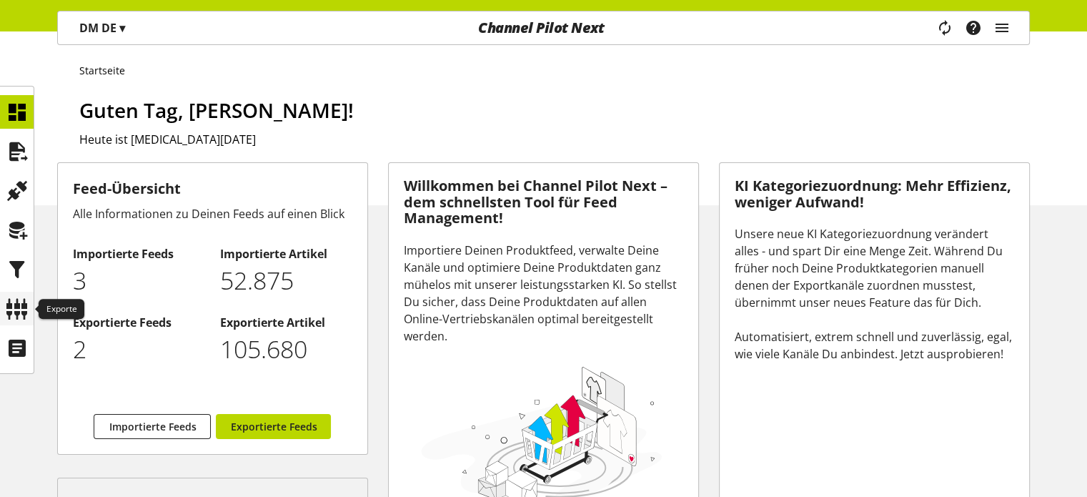  I want to click on div: Unsere neue KI Kategoriezuordnung verändert alles - und spart Dir eine Menge Zeit. Während Du frü..., so click(874, 294).